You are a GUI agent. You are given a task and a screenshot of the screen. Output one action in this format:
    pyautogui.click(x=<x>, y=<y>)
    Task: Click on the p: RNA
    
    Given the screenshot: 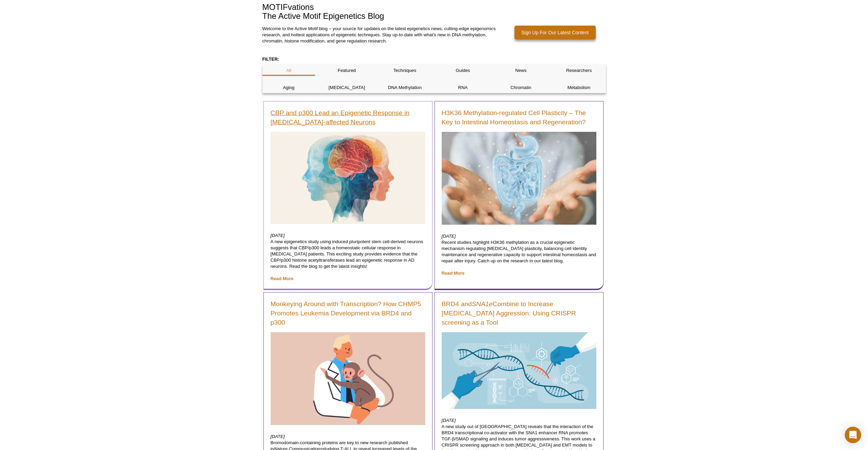 What is the action you would take?
    pyautogui.click(x=463, y=88)
    